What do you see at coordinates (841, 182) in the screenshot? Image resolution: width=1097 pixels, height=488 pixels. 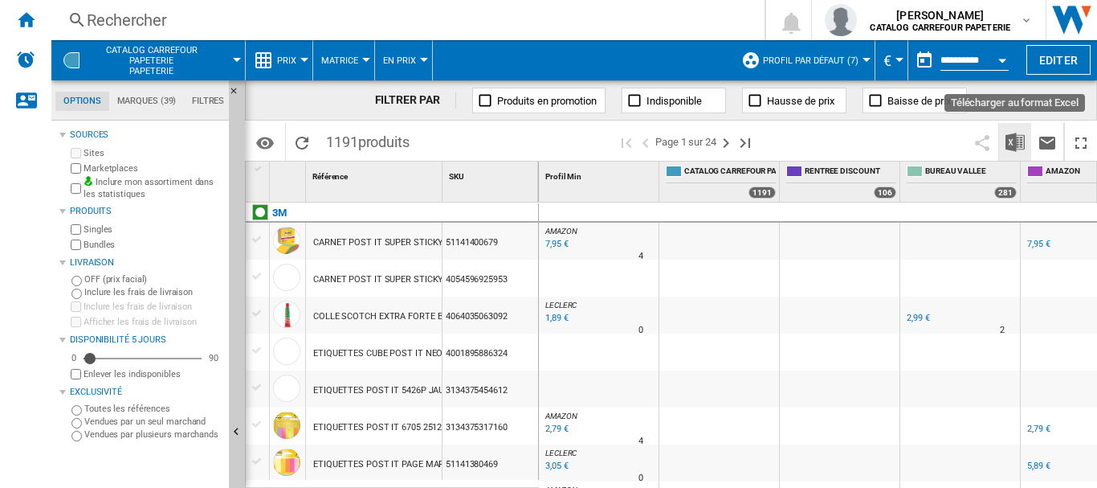 I see `div: RENTREE DISCOUNT 106 offers sold by RENTREE DISCOUNT` at bounding box center [841, 182].